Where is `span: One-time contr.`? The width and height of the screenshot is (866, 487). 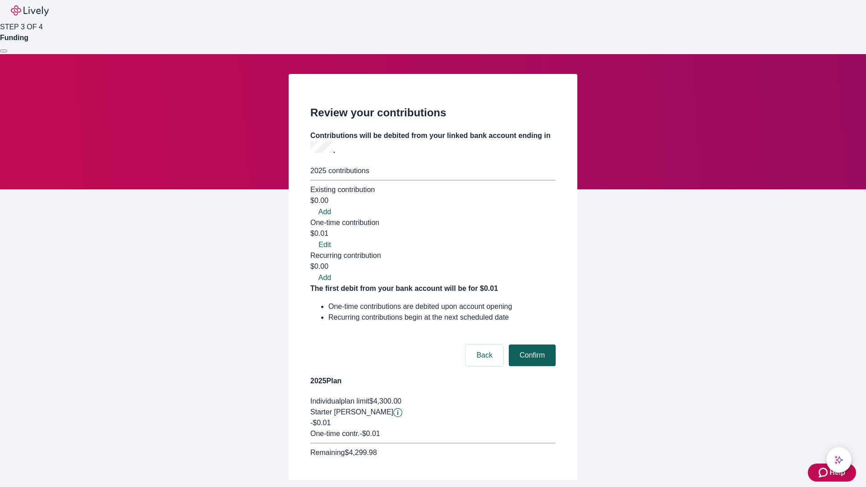 span: One-time contr. is located at coordinates (335, 433).